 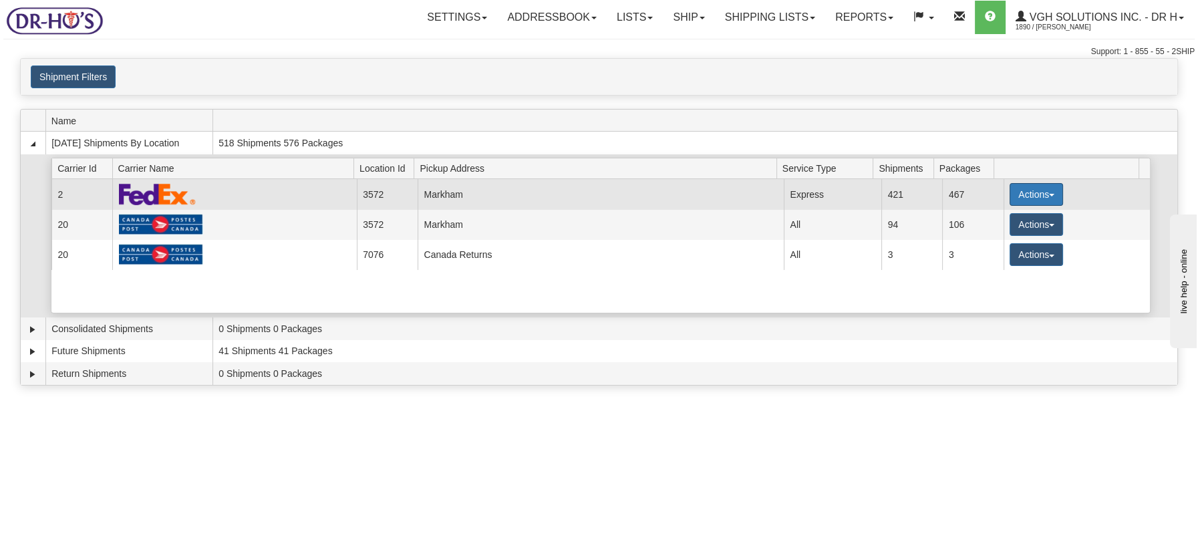 I want to click on td: 518 Shipments 576 Packages, so click(x=695, y=143).